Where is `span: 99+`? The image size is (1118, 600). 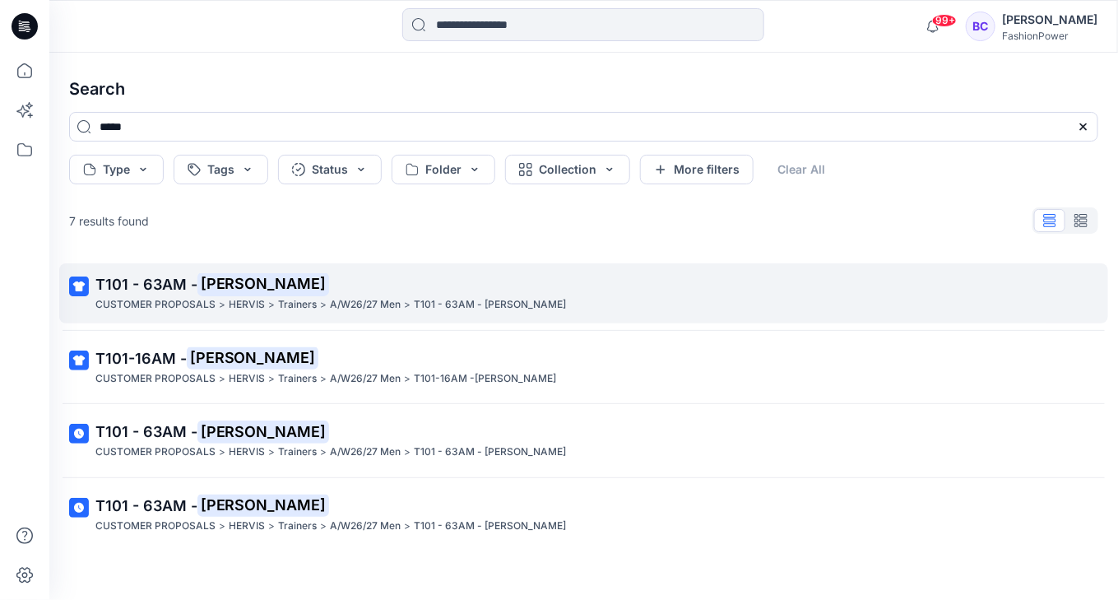 span: 99+ is located at coordinates (944, 21).